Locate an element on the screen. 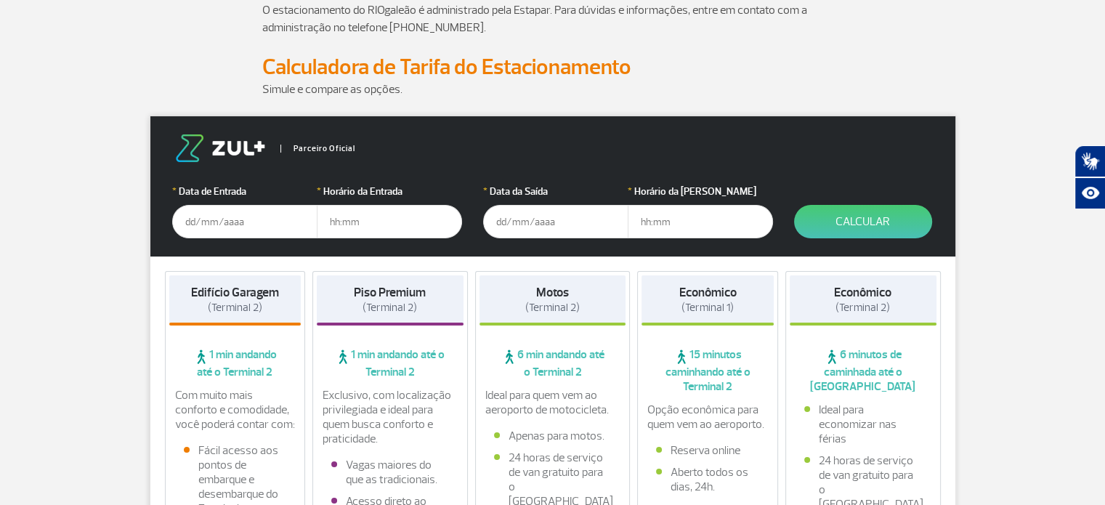 Image resolution: width=1105 pixels, height=505 pixels. div: Plugin de acessibilidade da Hand Talk. is located at coordinates (1090, 177).